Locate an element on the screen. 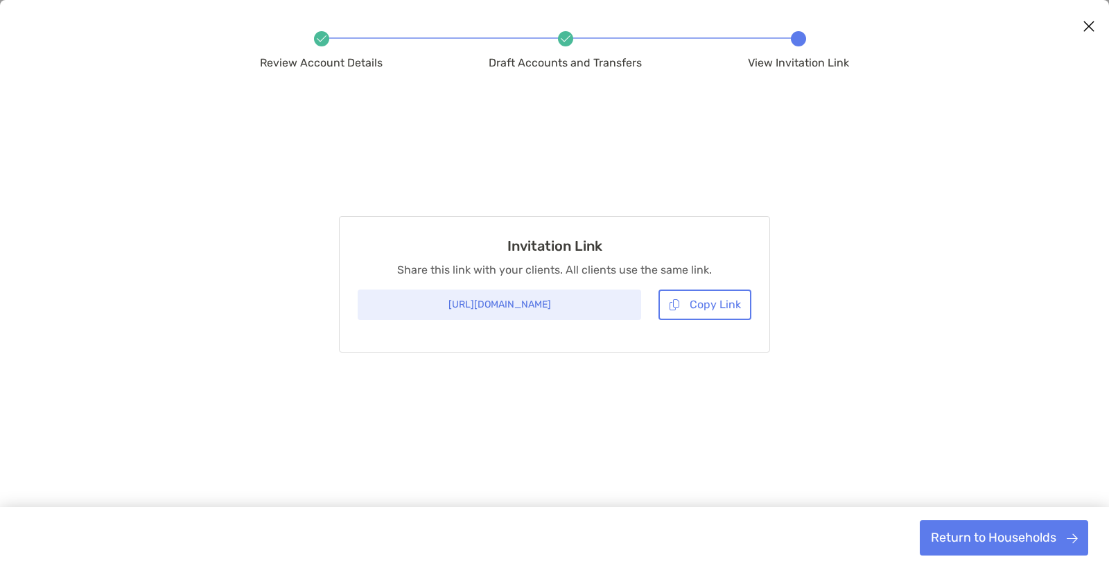 The image size is (1109, 568). div: Draft Accounts and Transfers is located at coordinates (565, 62).